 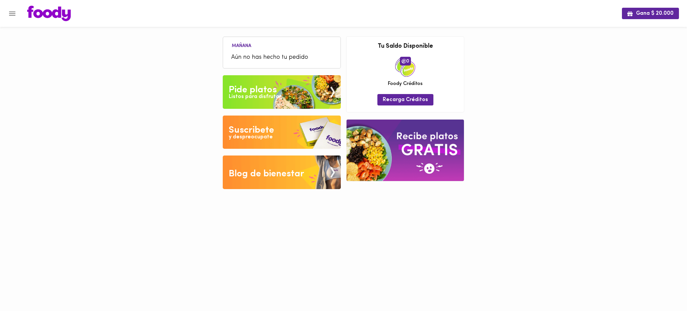 I want to click on img: credits-package.png, so click(x=405, y=67).